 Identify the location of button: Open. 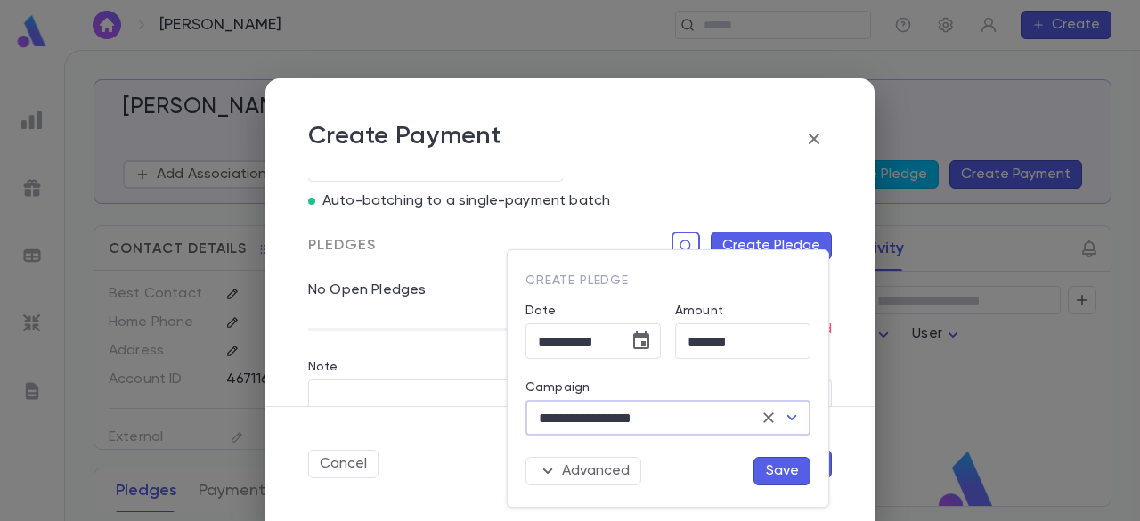
(792, 418).